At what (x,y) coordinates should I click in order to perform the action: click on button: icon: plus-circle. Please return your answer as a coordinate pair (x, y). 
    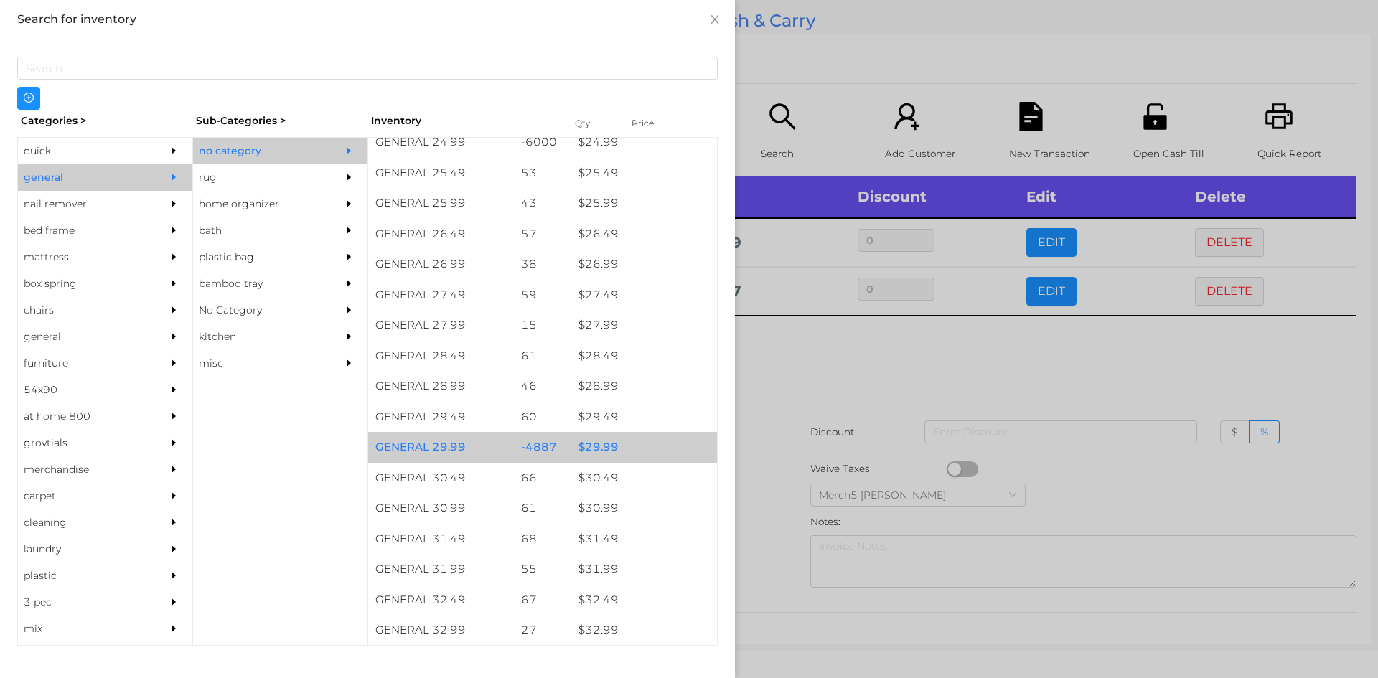
    Looking at the image, I should click on (29, 98).